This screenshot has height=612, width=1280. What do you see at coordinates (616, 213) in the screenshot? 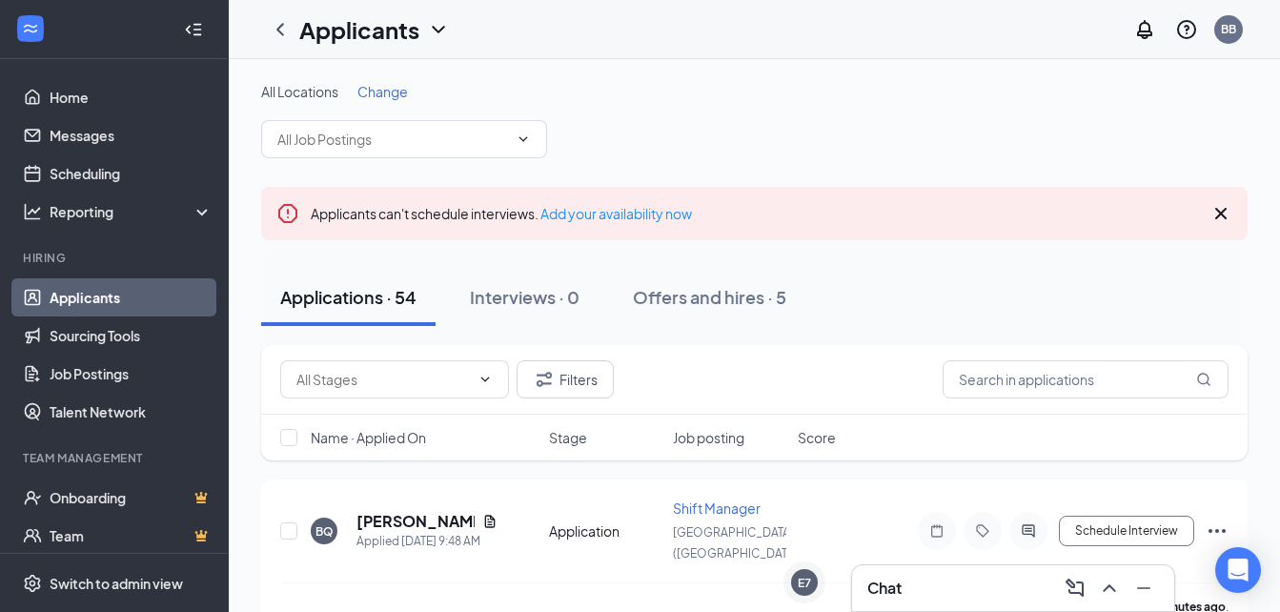
I see `a: Add your availability now` at bounding box center [616, 213].